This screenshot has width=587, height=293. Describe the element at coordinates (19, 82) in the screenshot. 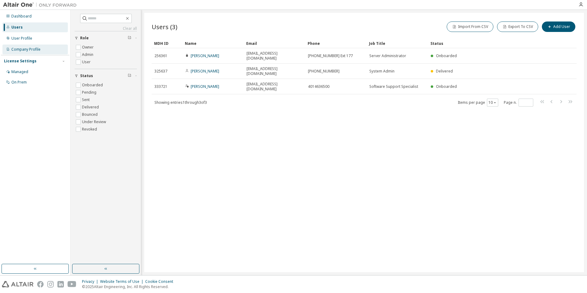

I see `div: On Prem` at that location.